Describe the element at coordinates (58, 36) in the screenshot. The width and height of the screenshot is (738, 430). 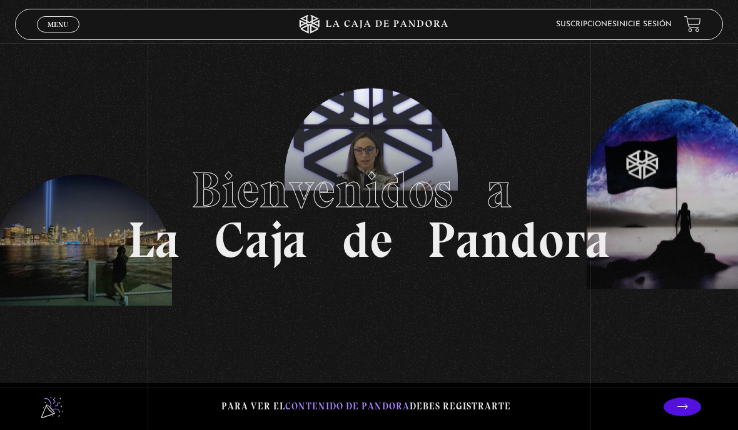
I see `span: Cerrar` at that location.